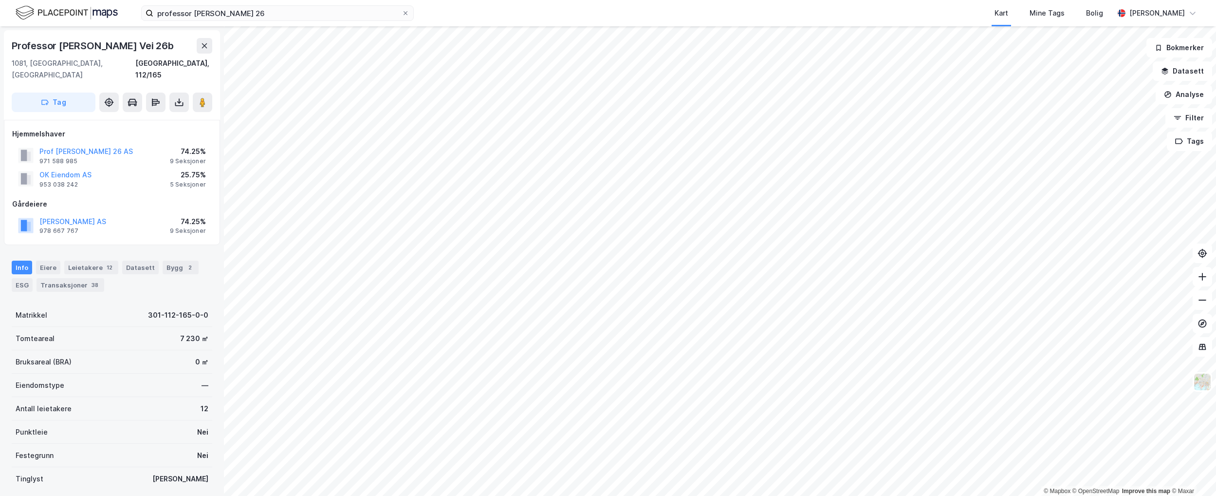 This screenshot has width=1216, height=496. Describe the element at coordinates (54, 102) in the screenshot. I see `button: Tag` at that location.